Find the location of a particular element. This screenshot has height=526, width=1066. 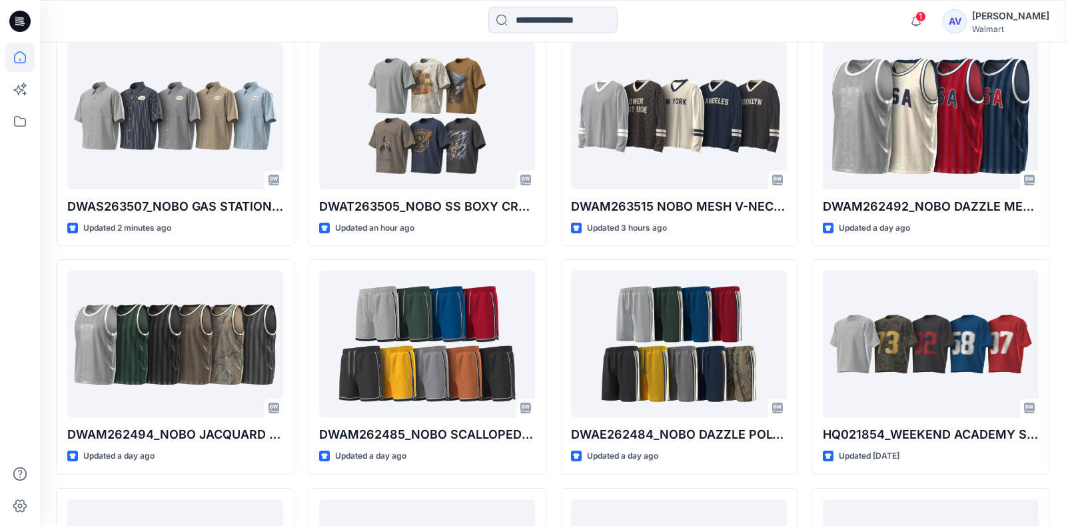

a: DWAT263505_NOBO SS BOXY CROPPED GRAPHIC TEE is located at coordinates (427, 116).